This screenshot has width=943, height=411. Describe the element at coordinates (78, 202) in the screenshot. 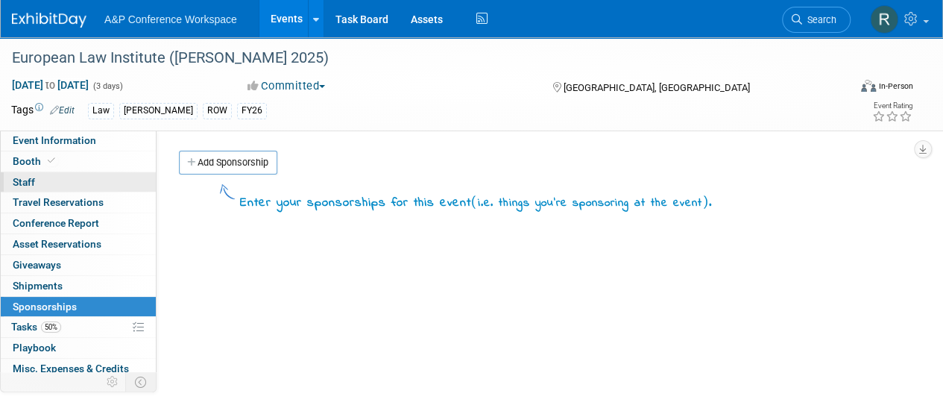

I see `a: Travel Reservations` at that location.